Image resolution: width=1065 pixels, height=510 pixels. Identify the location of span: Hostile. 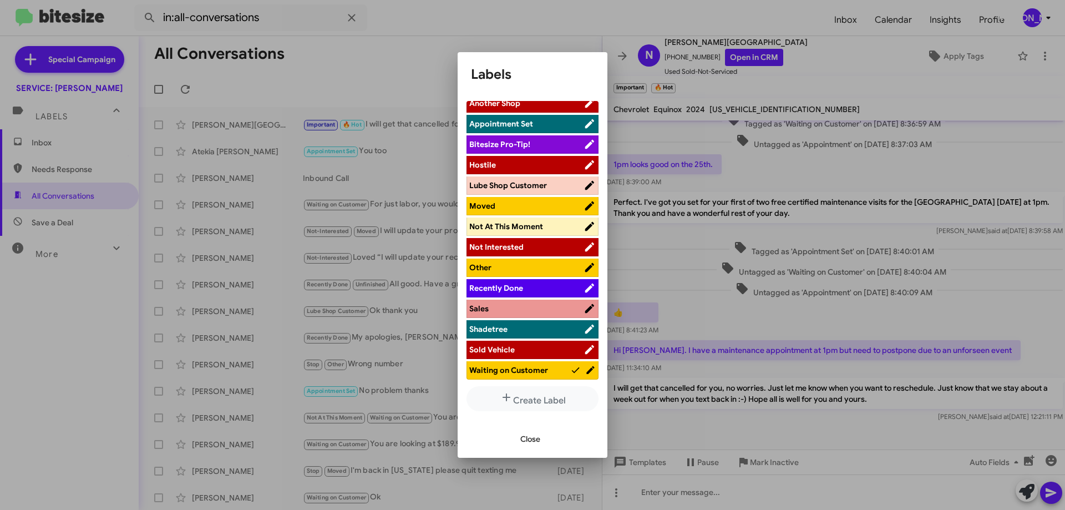
(482, 165).